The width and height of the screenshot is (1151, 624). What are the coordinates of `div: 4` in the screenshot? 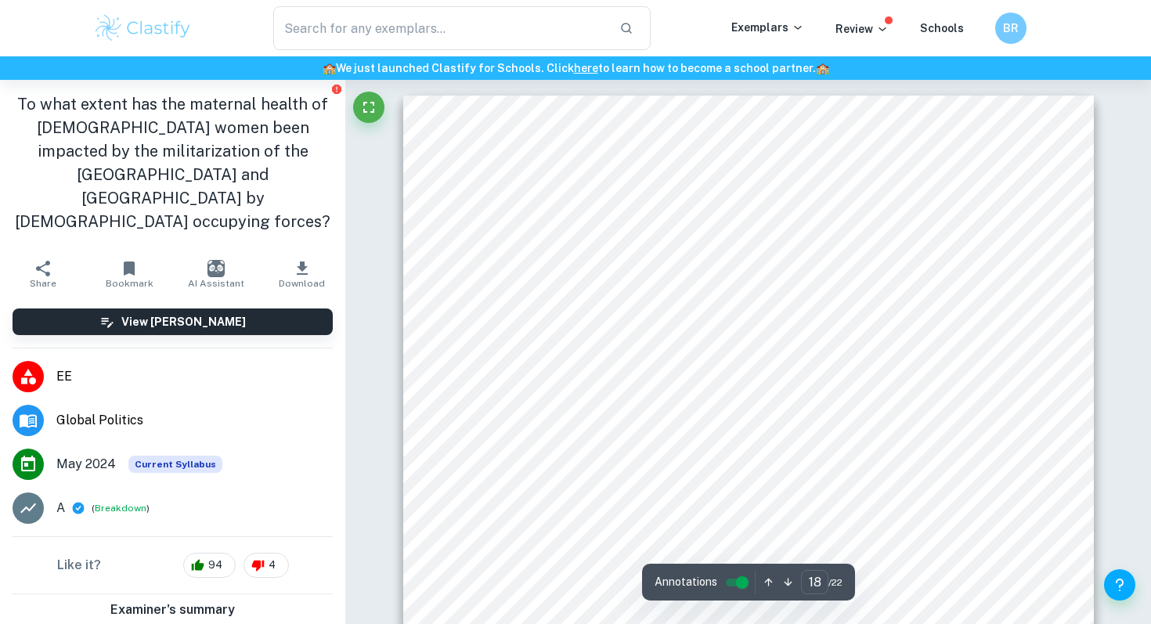 It's located at (266, 565).